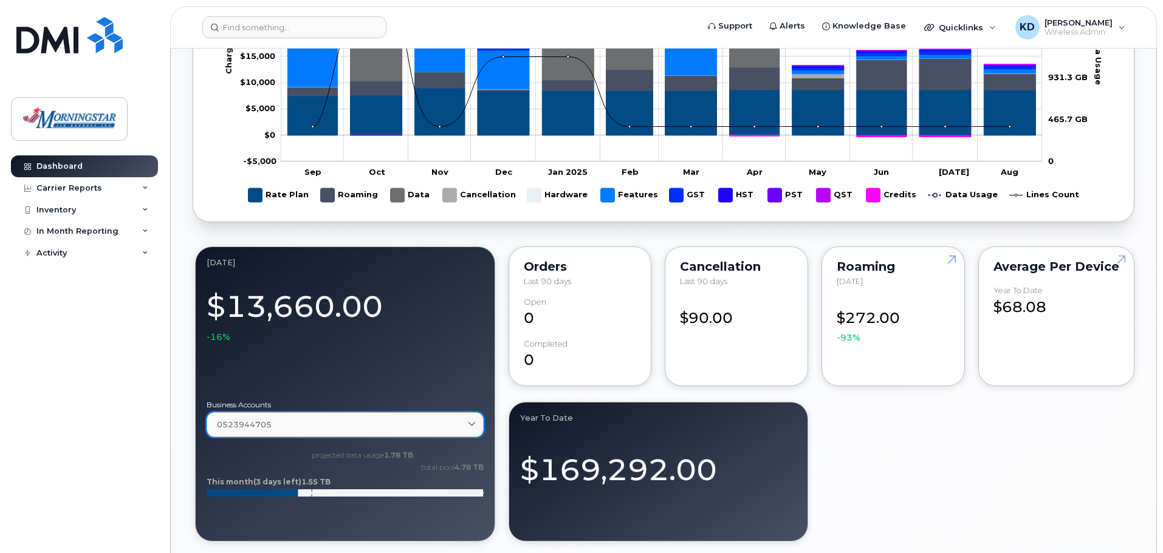 This screenshot has height=553, width=1163. What do you see at coordinates (1009, 172) in the screenshot?
I see `tspan: Aug` at bounding box center [1009, 172].